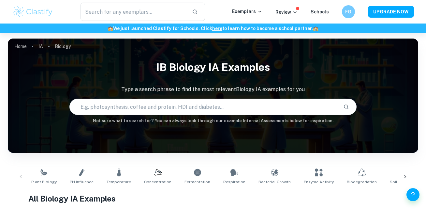 This screenshot has width=426, height=211. Describe the element at coordinates (21, 46) in the screenshot. I see `a: Home` at that location.